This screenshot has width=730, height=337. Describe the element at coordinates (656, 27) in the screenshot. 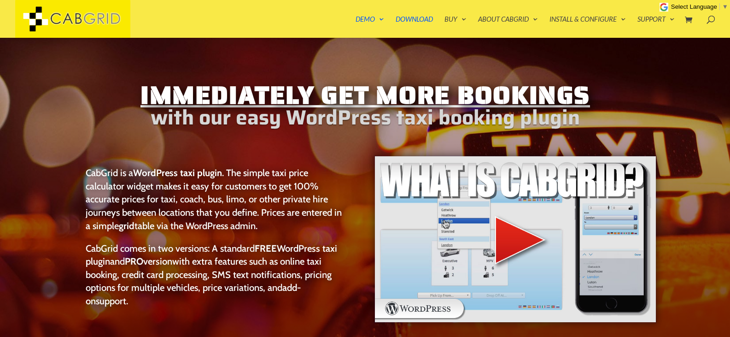

I see `a: Support` at that location.